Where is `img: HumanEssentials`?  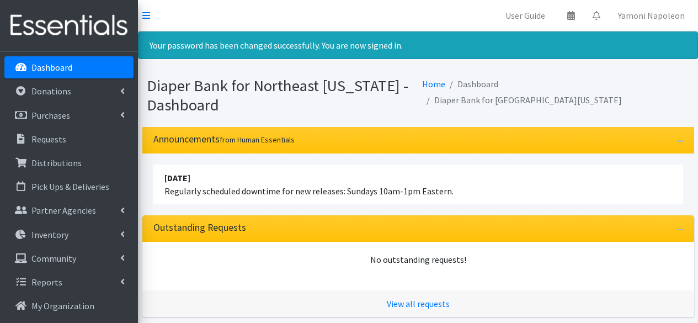 img: HumanEssentials is located at coordinates (69, 25).